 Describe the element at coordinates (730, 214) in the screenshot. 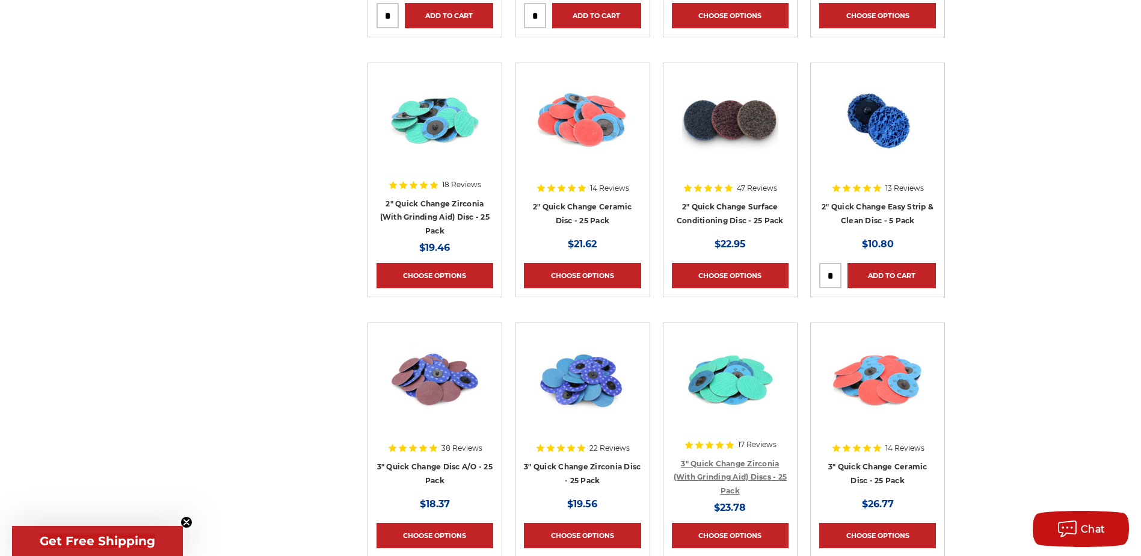

I see `a: 2" Quick Change Surface Conditioning Disc - 25 Pack` at that location.